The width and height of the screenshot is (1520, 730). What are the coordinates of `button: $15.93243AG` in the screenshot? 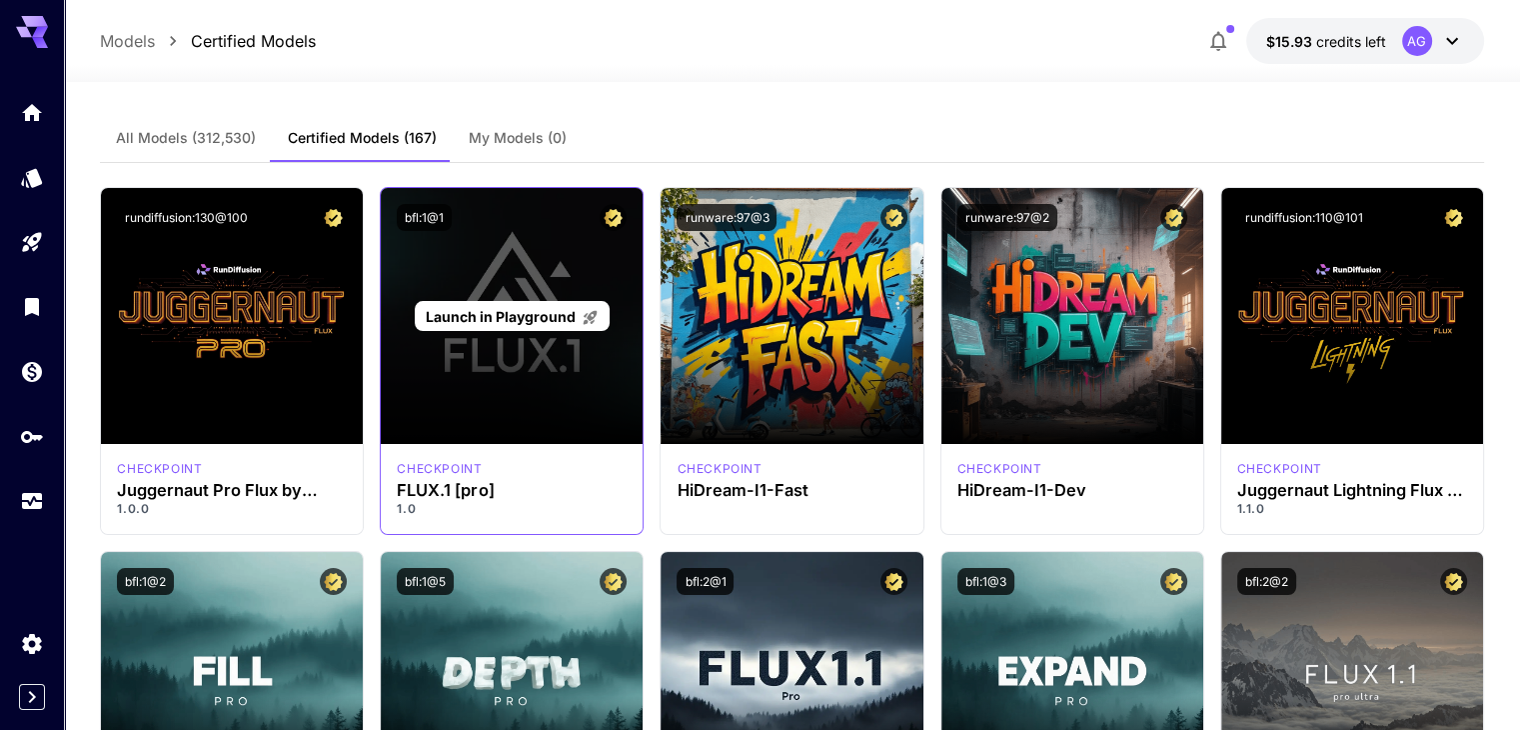 It's located at (1365, 41).